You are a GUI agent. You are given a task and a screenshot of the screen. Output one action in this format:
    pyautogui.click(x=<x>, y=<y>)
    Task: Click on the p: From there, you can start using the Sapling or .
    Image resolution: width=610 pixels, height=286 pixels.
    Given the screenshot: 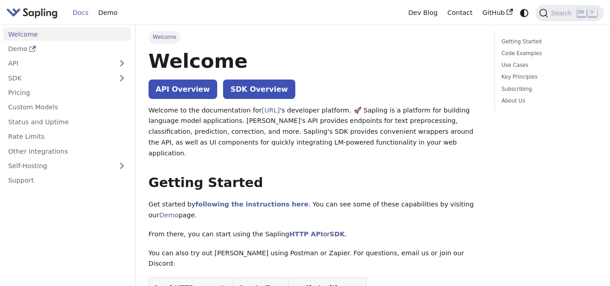 What is the action you would take?
    pyautogui.click(x=315, y=234)
    